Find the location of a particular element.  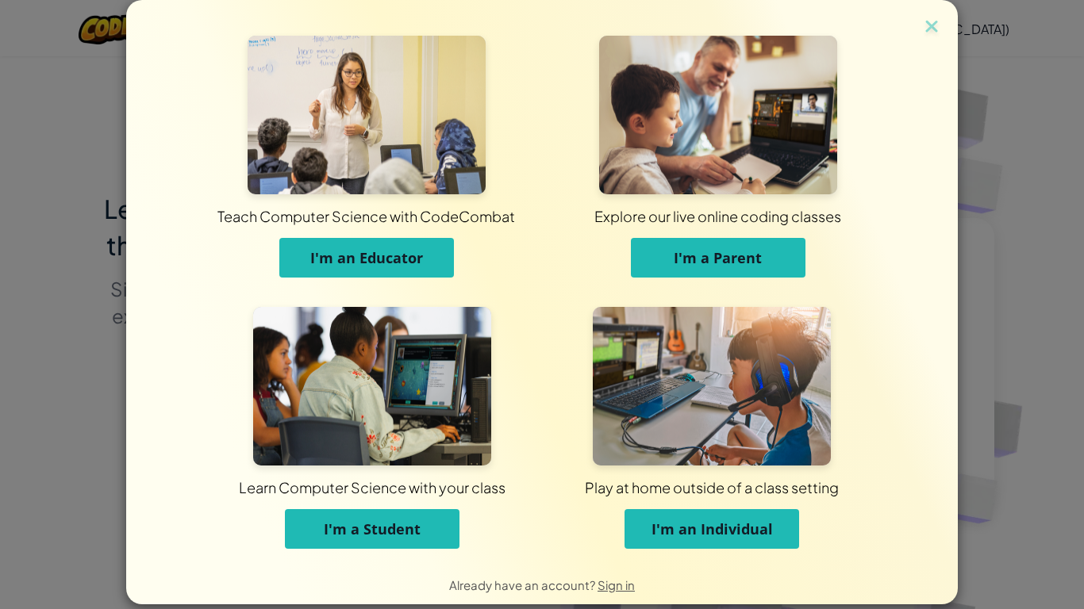

span: I'm an Individual is located at coordinates (712, 529).